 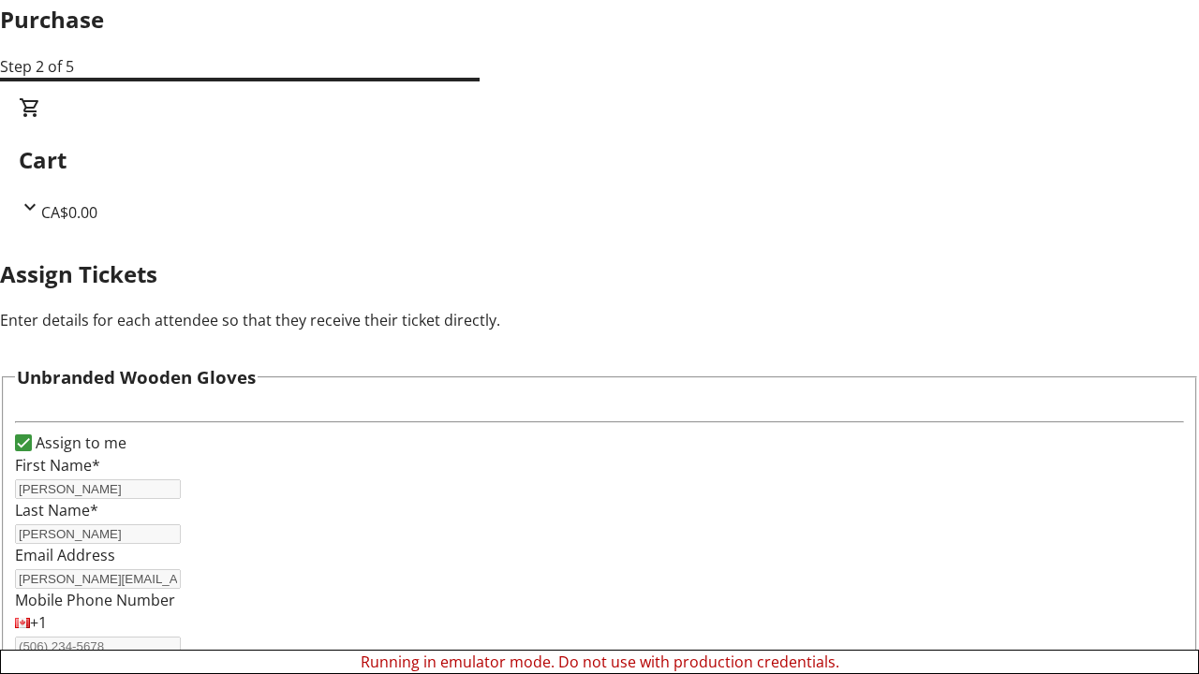 What do you see at coordinates (57, 465) in the screenshot?
I see `label: First Name*` at bounding box center [57, 465].